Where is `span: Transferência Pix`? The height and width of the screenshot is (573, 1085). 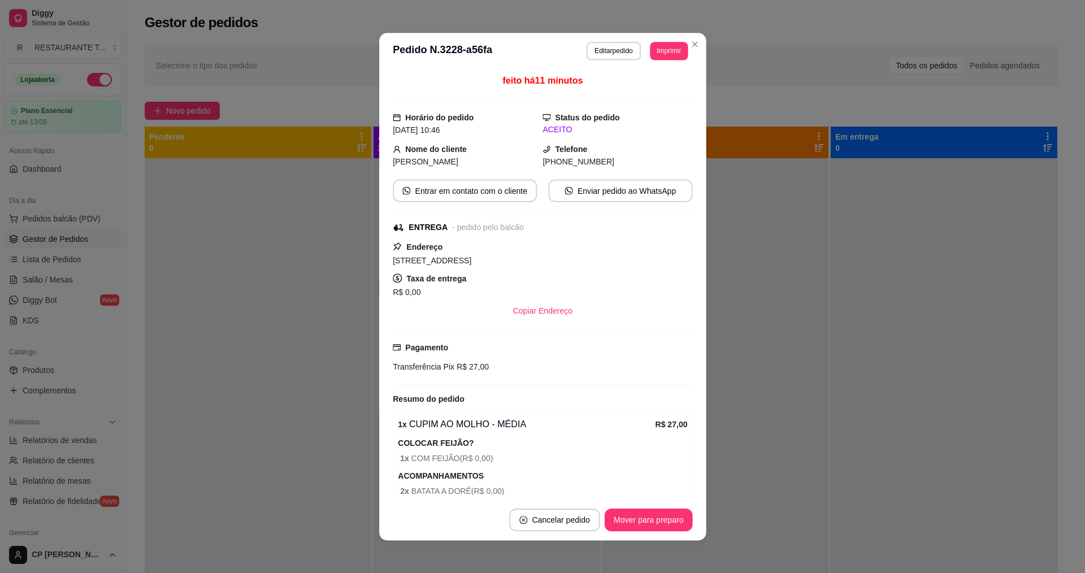 span: Transferência Pix is located at coordinates (423, 367).